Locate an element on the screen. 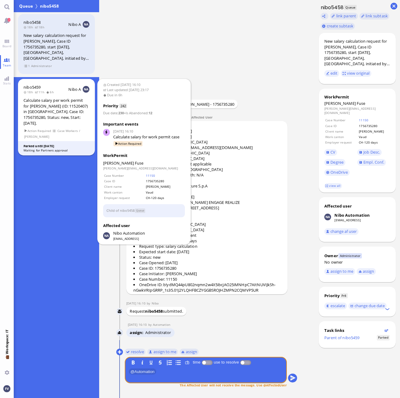  span: Due in 6h is located at coordinates (144, 95).